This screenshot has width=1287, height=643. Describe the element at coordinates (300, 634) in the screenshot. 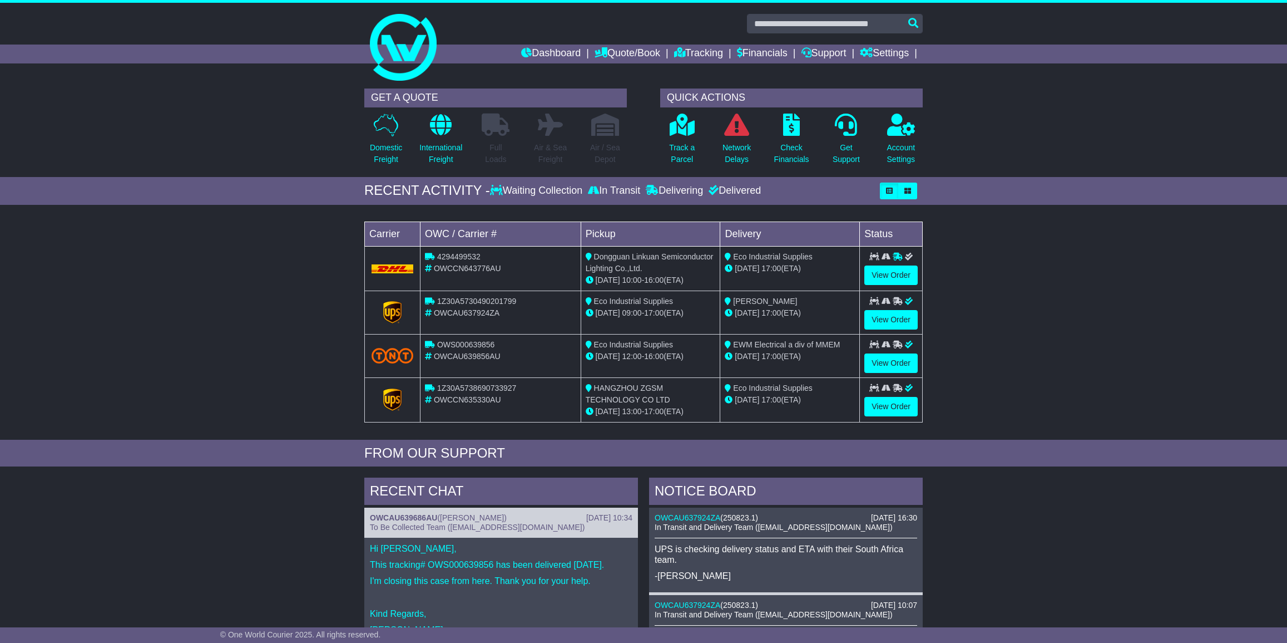

I see `span: © One World Courier 2025. All rights reserved.` at that location.